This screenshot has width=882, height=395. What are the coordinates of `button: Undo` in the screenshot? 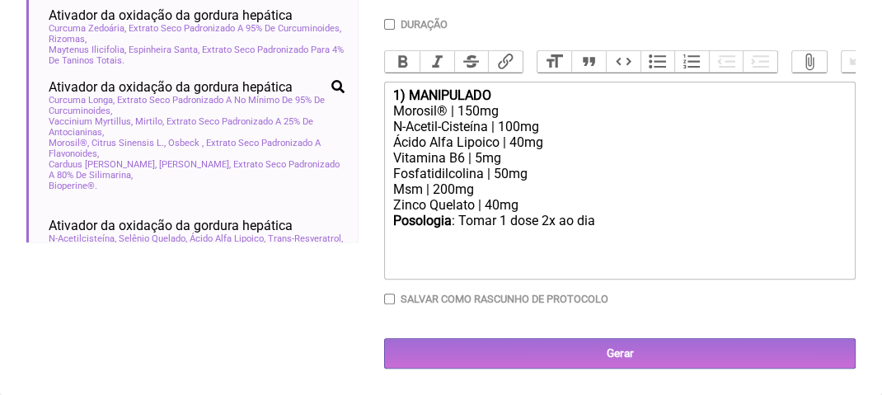 It's located at (859, 62).